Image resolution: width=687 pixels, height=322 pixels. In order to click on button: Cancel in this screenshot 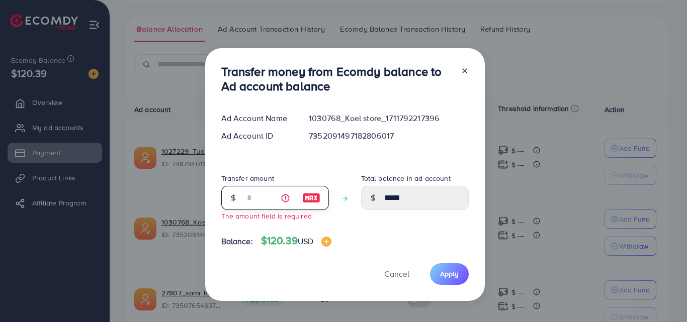, I will do `click(397, 274)`.